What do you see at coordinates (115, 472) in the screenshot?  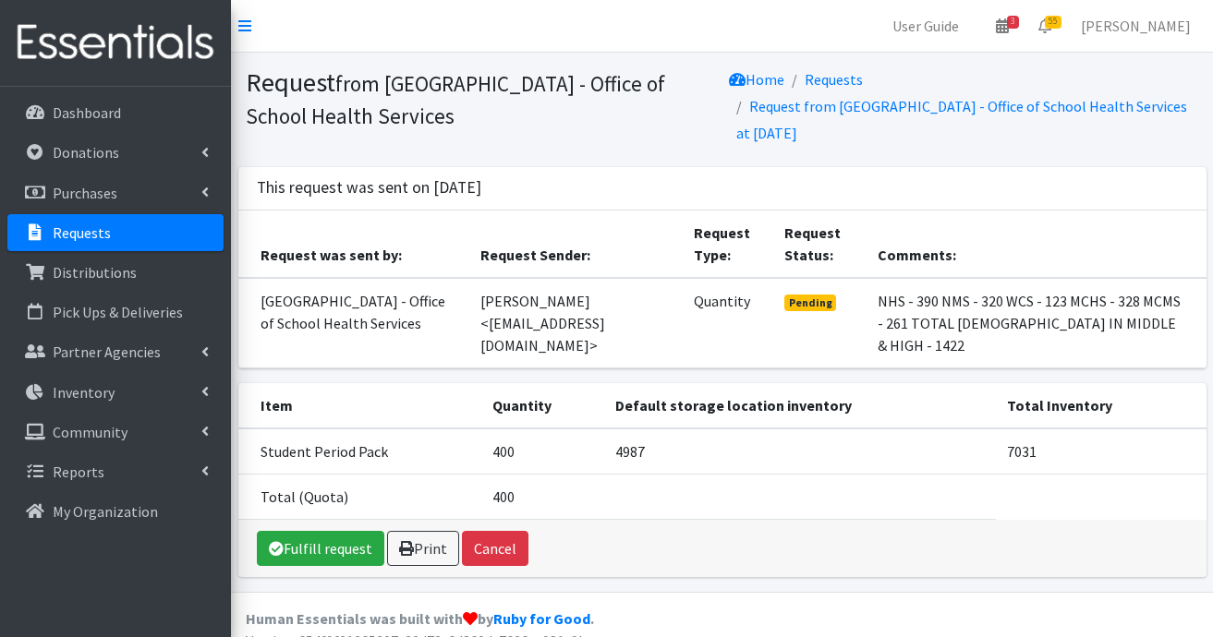 I see `a: Reports` at bounding box center [115, 472].